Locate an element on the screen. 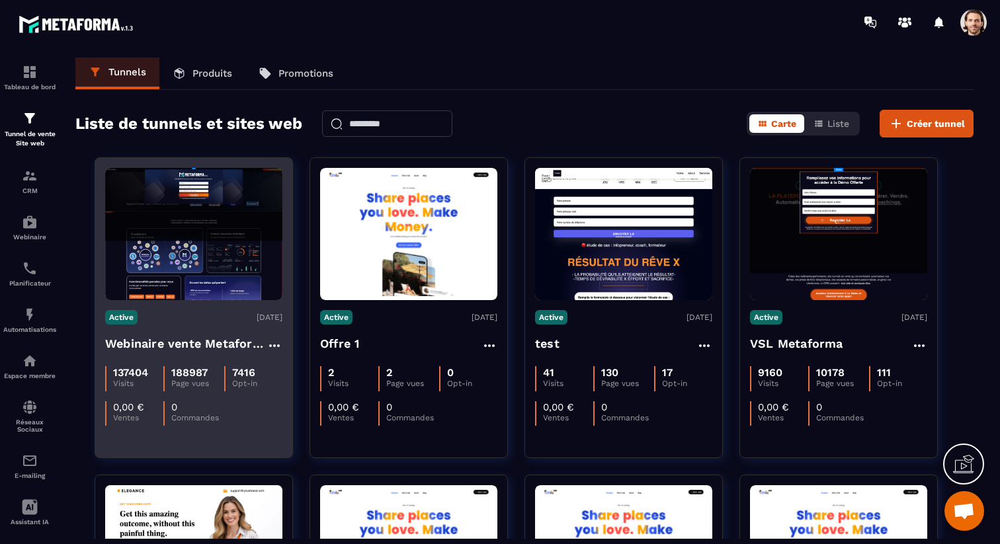 This screenshot has width=1000, height=544. a: automationsautomationsWebinaire is located at coordinates (30, 227).